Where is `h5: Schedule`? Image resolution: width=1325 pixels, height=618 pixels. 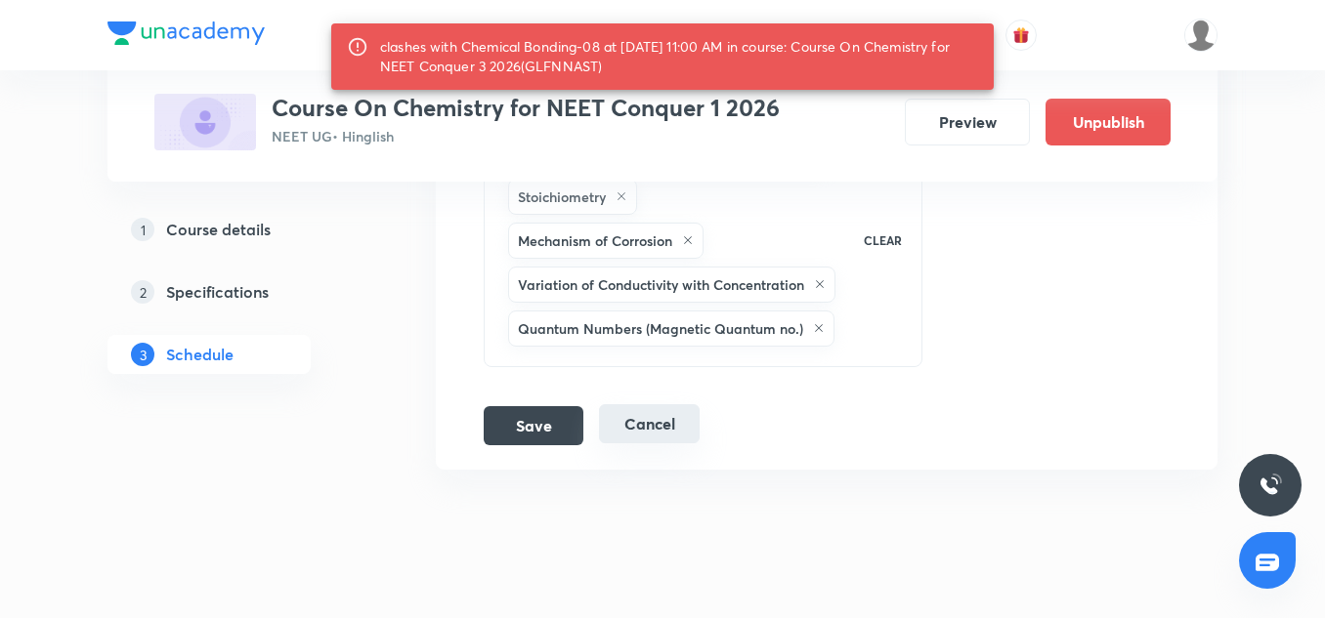 h5: Schedule is located at coordinates (199, 355).